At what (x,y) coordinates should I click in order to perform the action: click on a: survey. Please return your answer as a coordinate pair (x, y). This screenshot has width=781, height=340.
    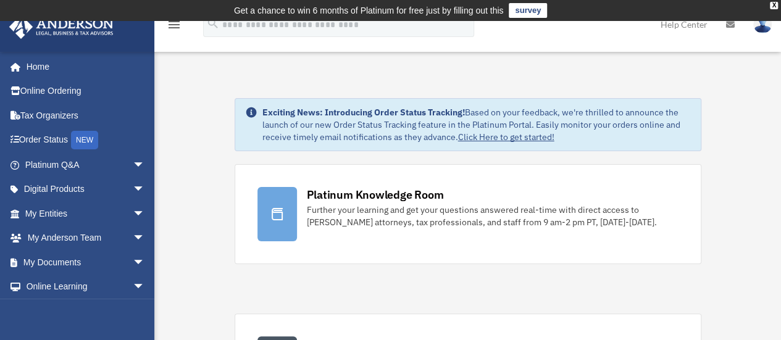
    Looking at the image, I should click on (528, 10).